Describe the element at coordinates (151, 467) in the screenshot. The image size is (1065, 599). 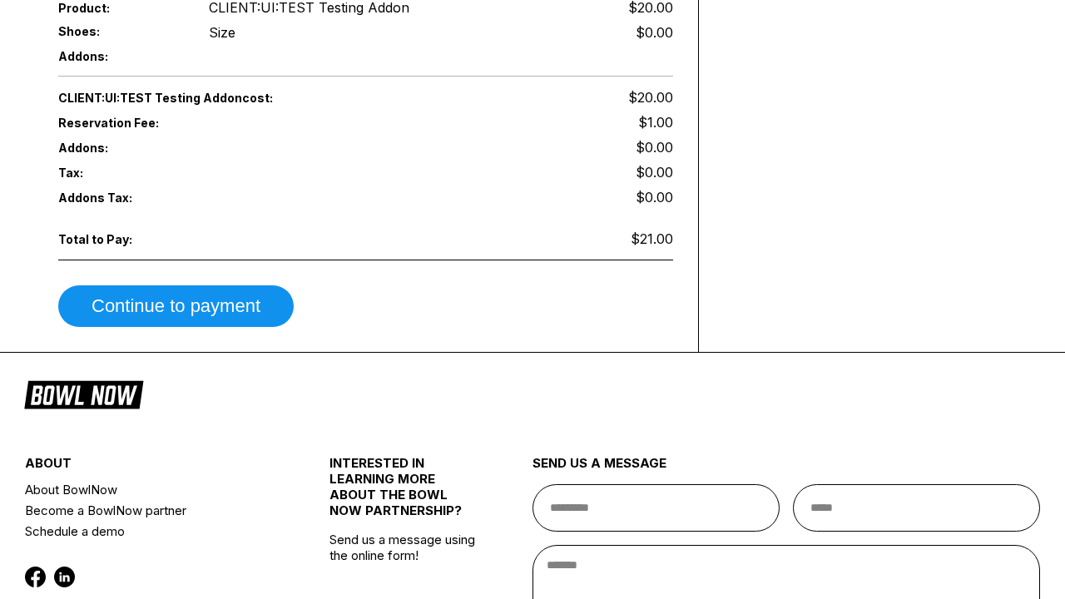
I see `div: about` at that location.